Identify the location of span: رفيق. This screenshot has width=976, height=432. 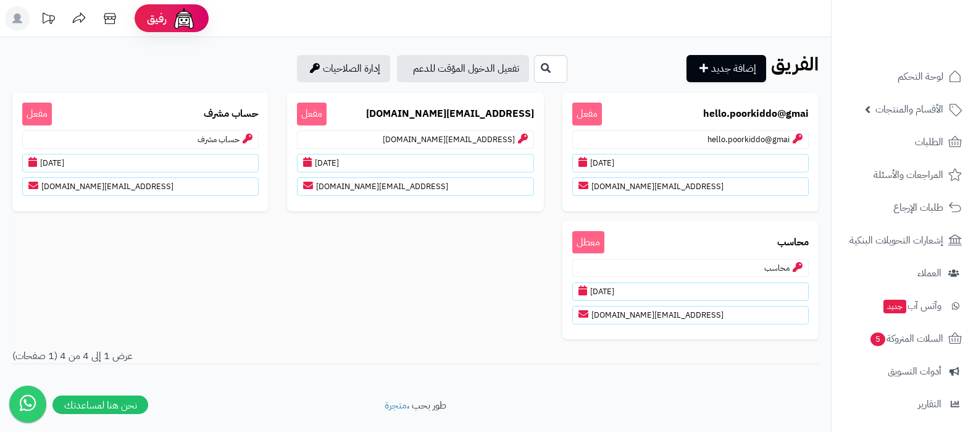
(157, 19).